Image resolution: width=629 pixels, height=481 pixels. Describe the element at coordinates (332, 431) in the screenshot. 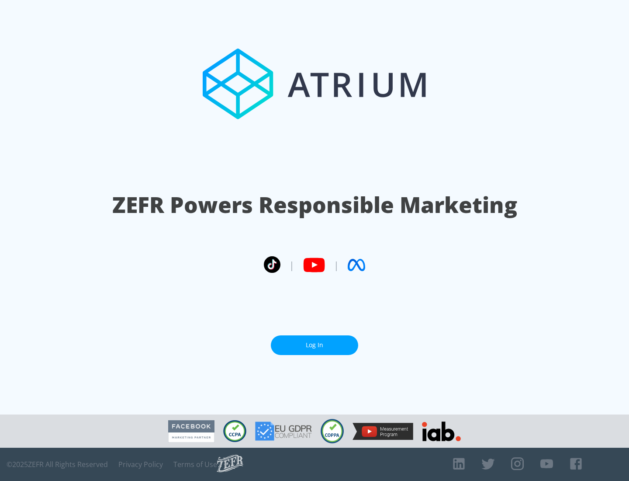

I see `img: COPPA Compliant` at that location.